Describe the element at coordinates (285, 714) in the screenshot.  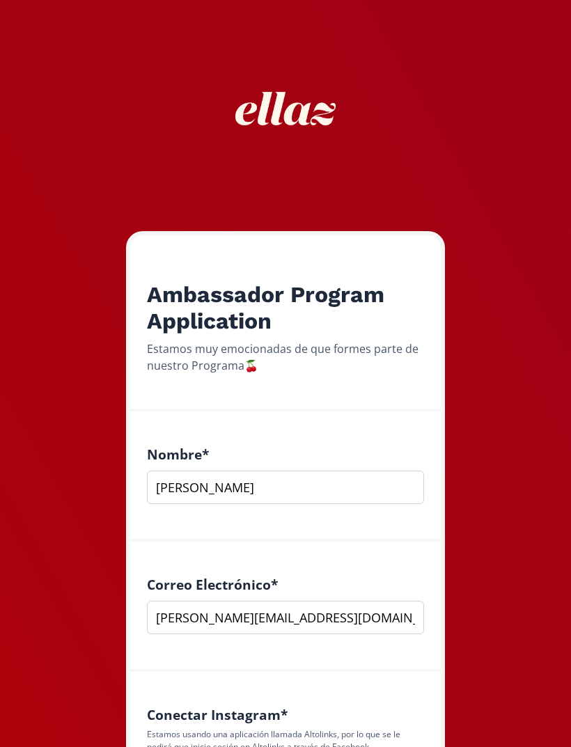
I see `h4: Conectar Instagram *` at that location.